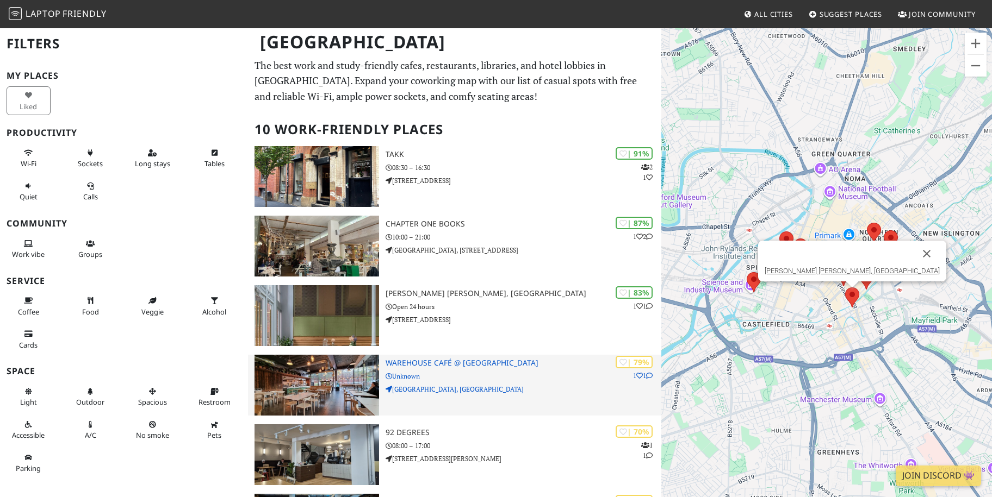  What do you see at coordinates (214, 158) in the screenshot?
I see `button: Tables` at bounding box center [214, 158].